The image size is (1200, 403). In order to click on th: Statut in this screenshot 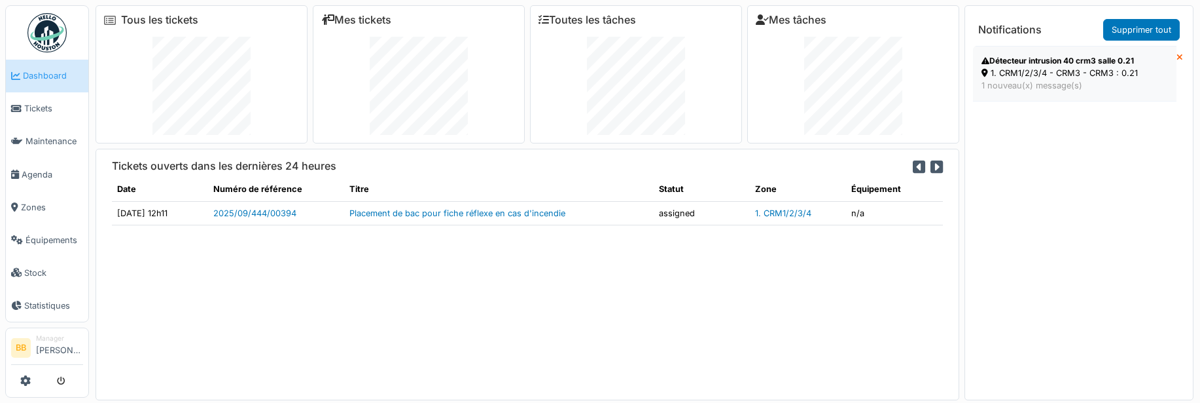, I will do `click(702, 189)`.